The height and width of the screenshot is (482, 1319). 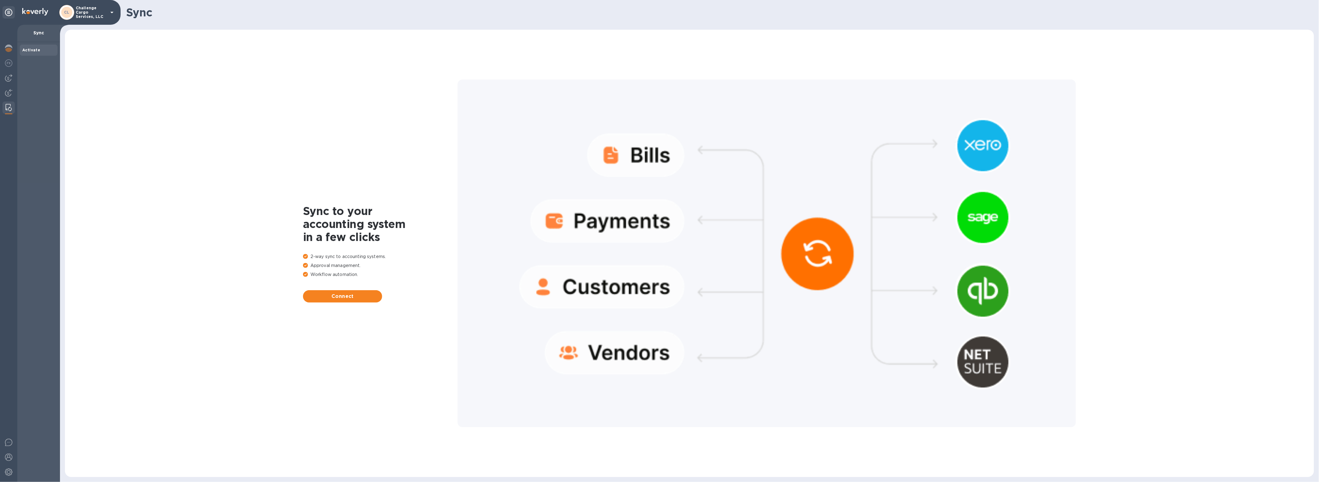 I want to click on p: Workflow automation., so click(x=380, y=274).